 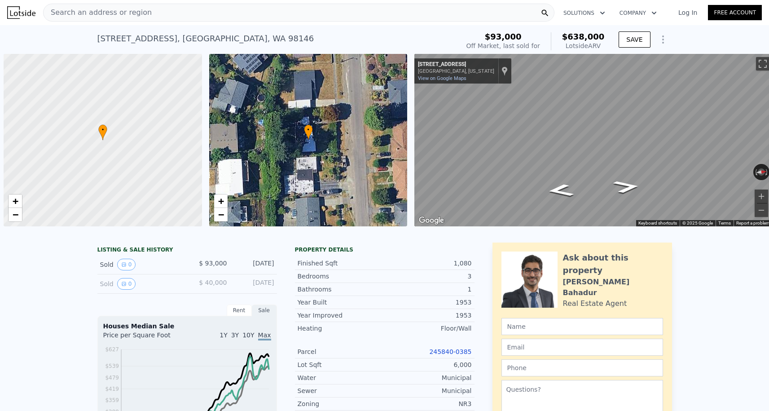 What do you see at coordinates (428, 289) in the screenshot?
I see `div: 1` at bounding box center [428, 289].